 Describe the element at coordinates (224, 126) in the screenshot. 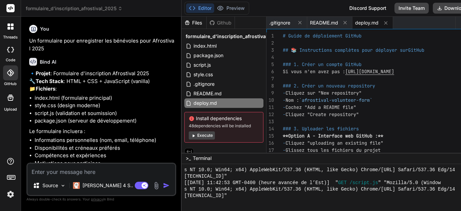

I see `span: 48 dependencies will be installed` at that location.